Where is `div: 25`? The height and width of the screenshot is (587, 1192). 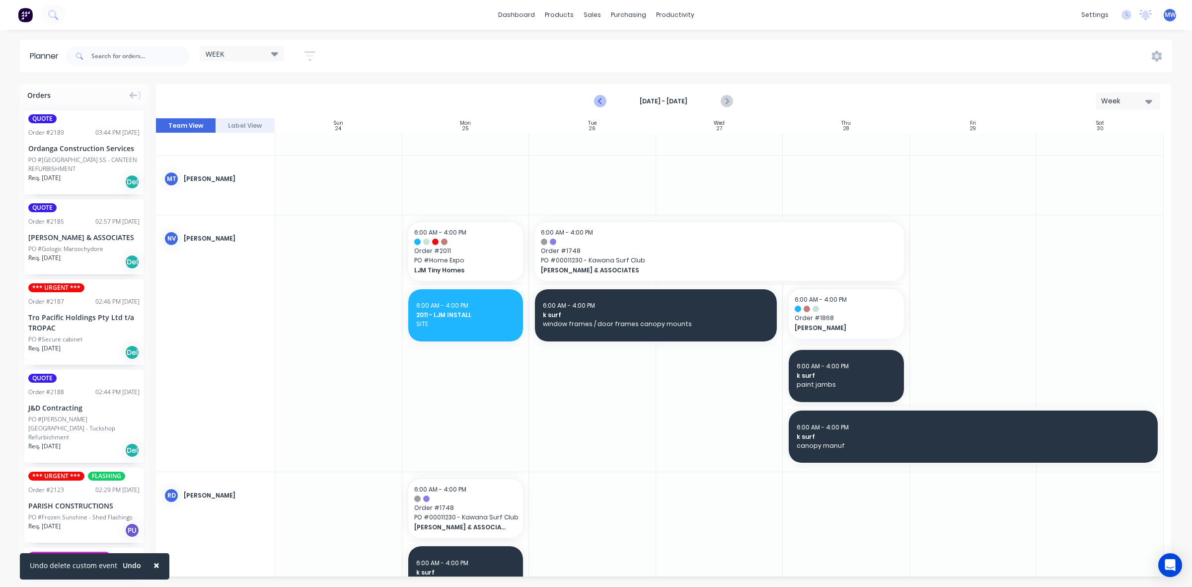 div: 25 is located at coordinates (465, 129).